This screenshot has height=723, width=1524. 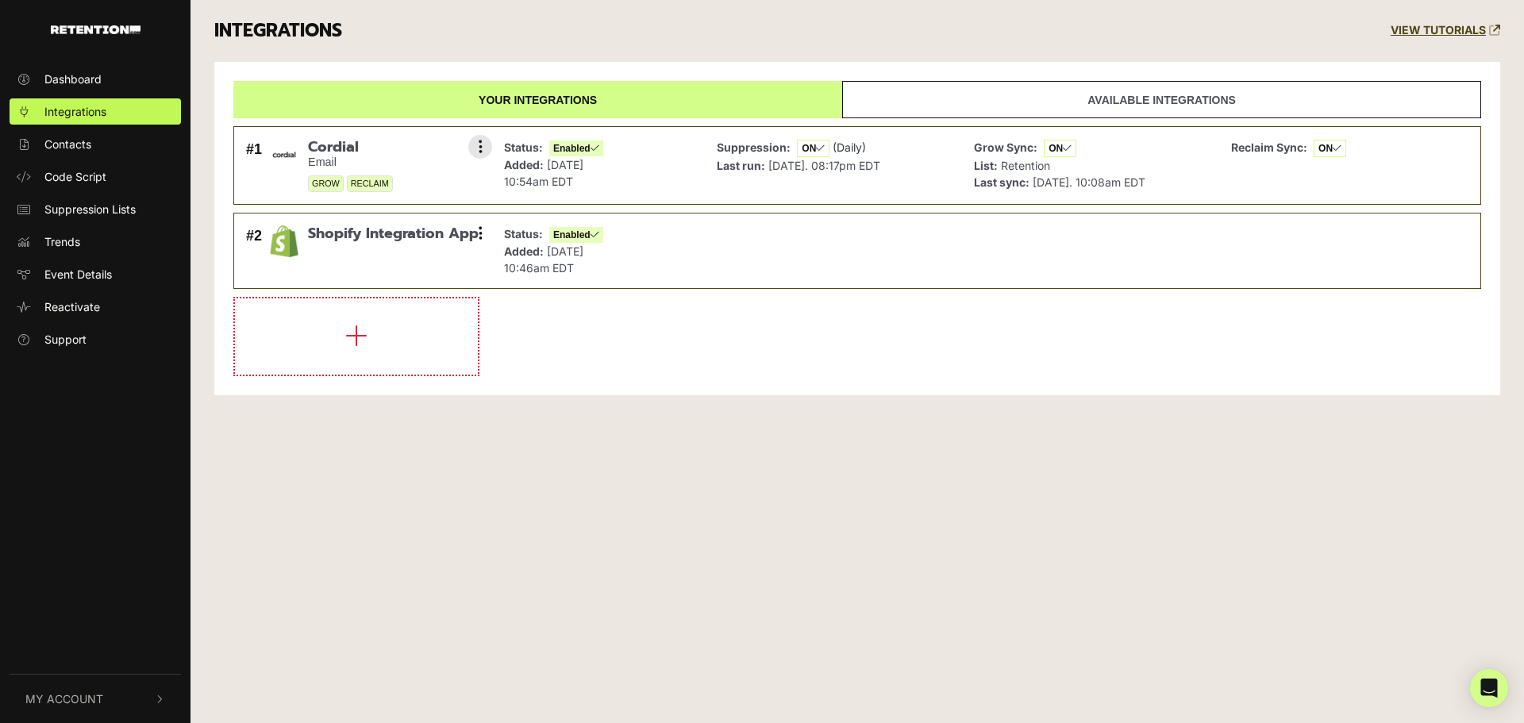 What do you see at coordinates (1002, 182) in the screenshot?
I see `strong: Last sync:` at bounding box center [1002, 182].